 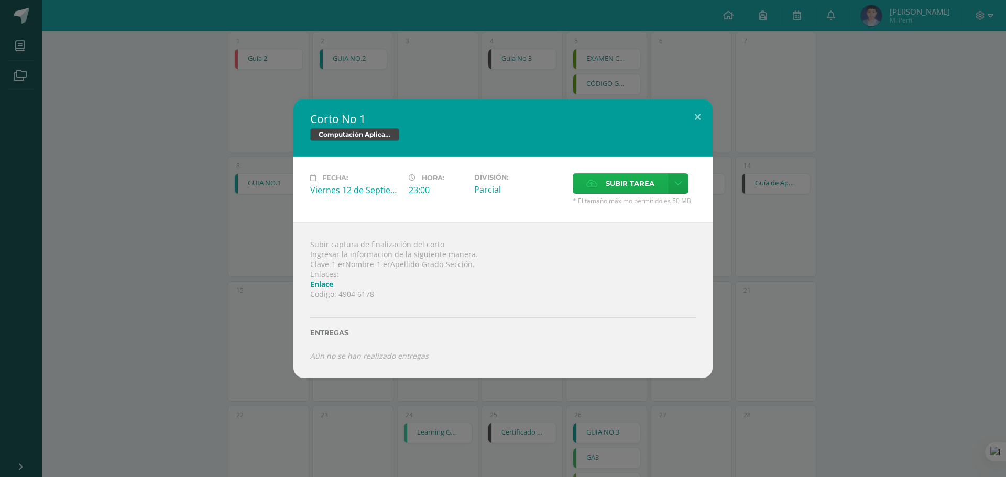 I want to click on label: Entregas, so click(x=503, y=333).